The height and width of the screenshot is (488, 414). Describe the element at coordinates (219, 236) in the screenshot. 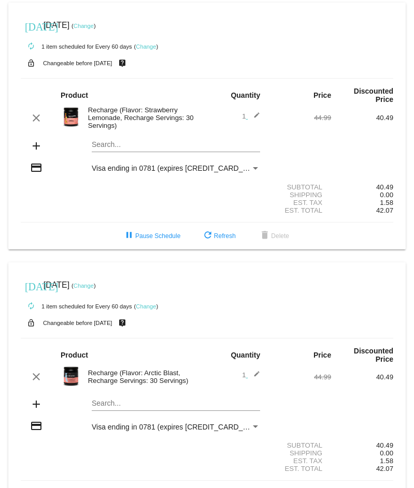

I see `button: Refresh` at that location.